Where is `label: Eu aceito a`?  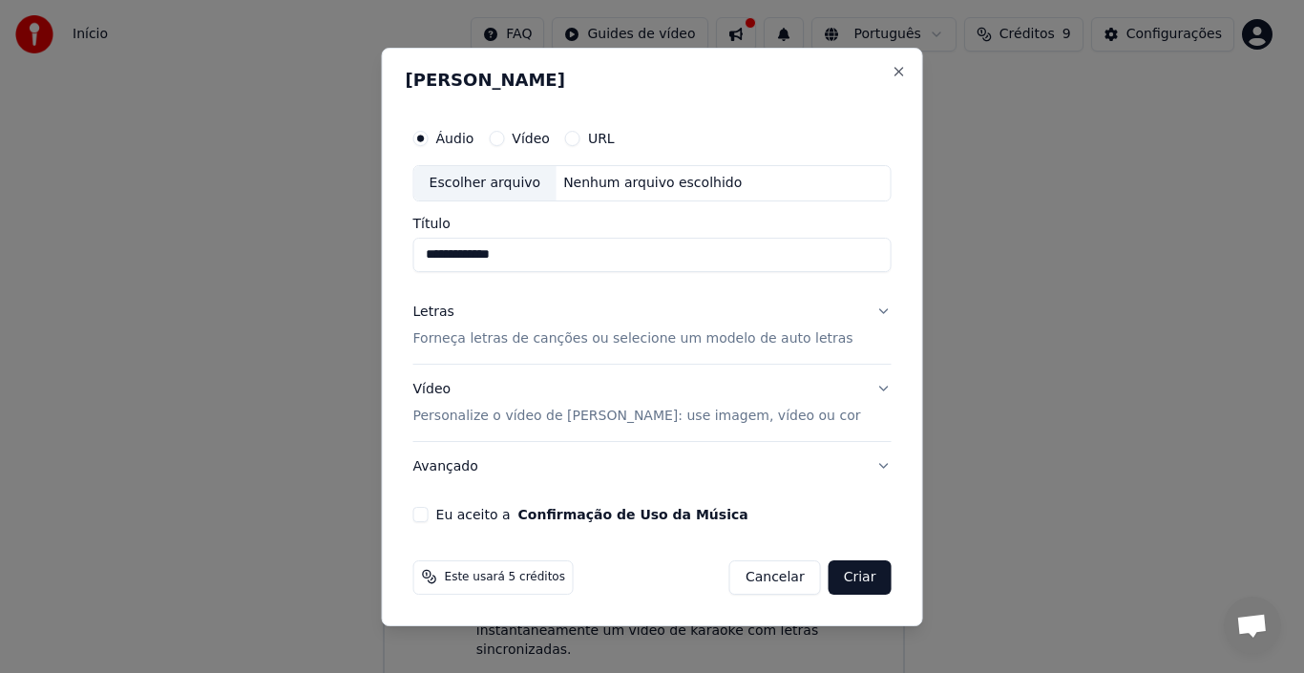 label: Eu aceito a is located at coordinates (592, 513).